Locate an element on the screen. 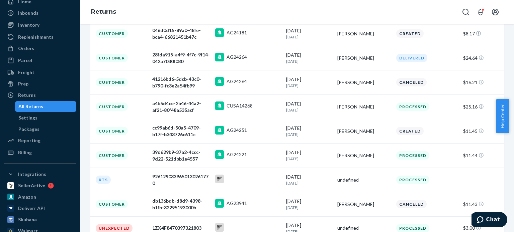  div: AG23941 is located at coordinates (237, 204).